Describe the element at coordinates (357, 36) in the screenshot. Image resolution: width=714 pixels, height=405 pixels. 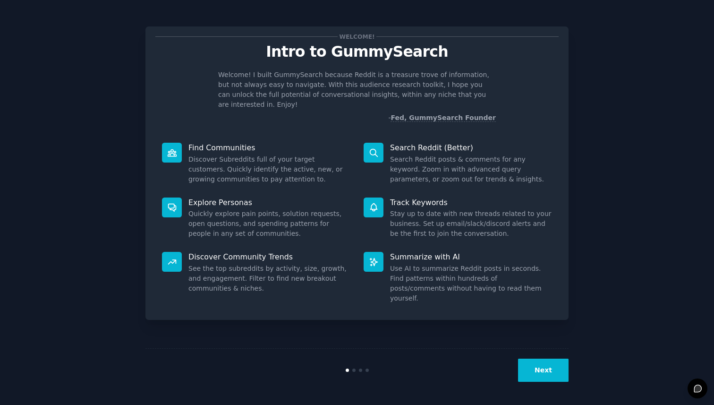
I see `span: Welcome!` at that location.